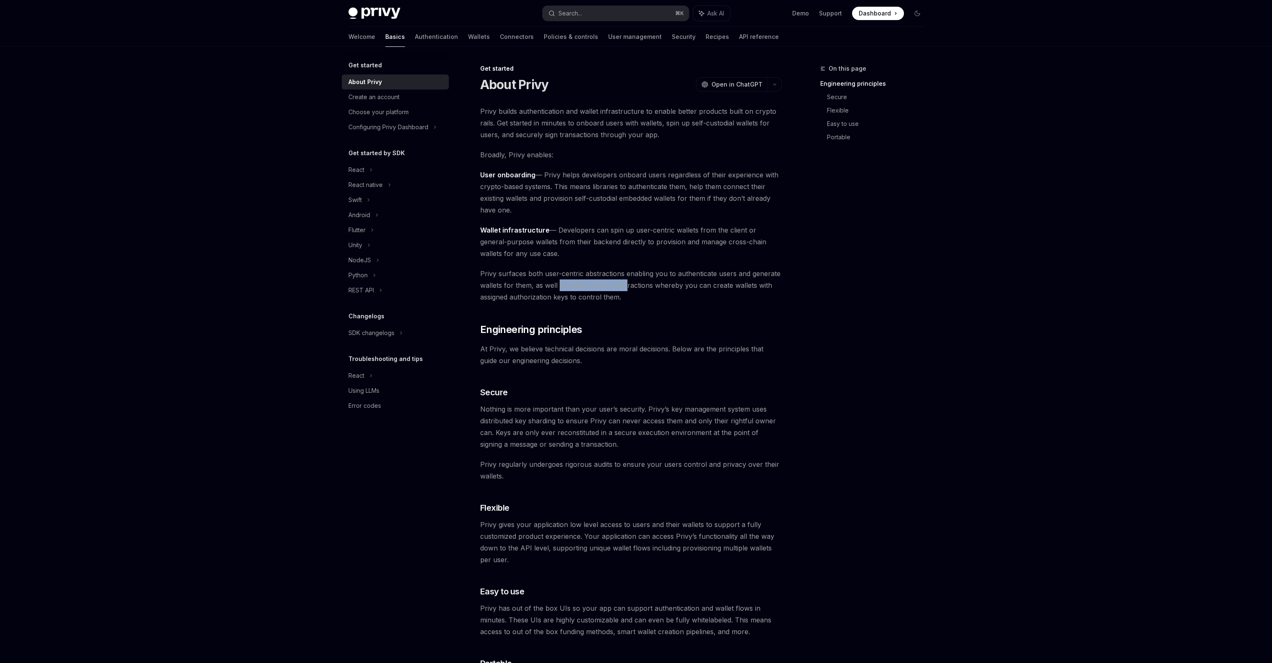  What do you see at coordinates (847, 69) in the screenshot?
I see `span: On this page` at bounding box center [847, 69].